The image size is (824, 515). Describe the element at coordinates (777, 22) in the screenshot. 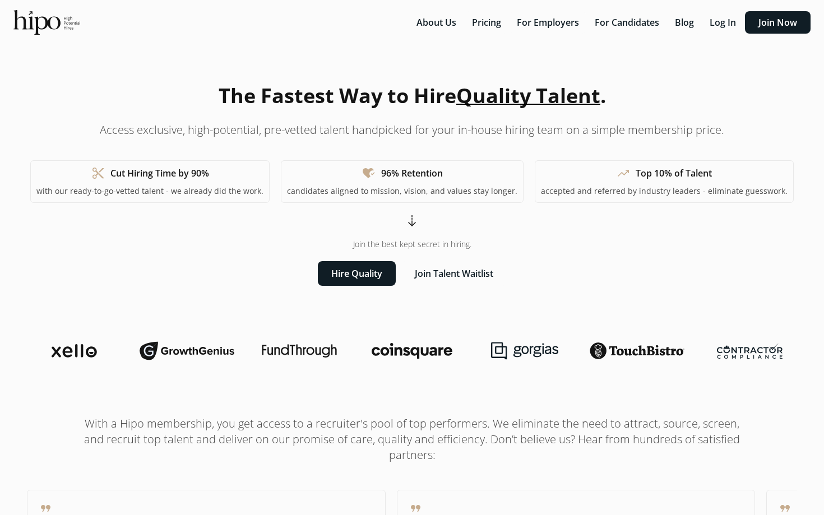

I see `button: Join Now` at that location.